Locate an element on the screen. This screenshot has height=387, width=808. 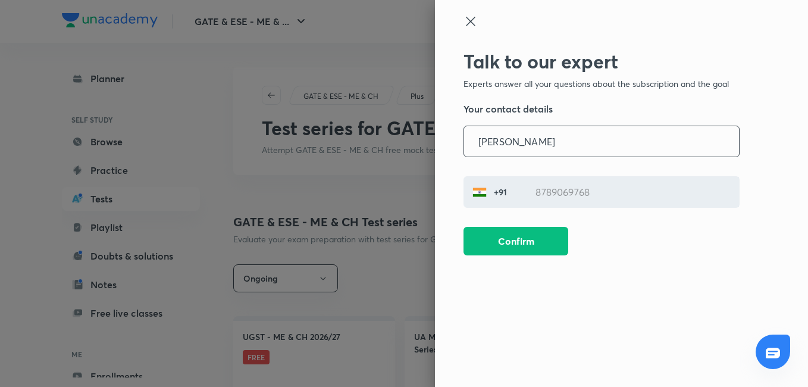
p: +91 is located at coordinates (499, 191).